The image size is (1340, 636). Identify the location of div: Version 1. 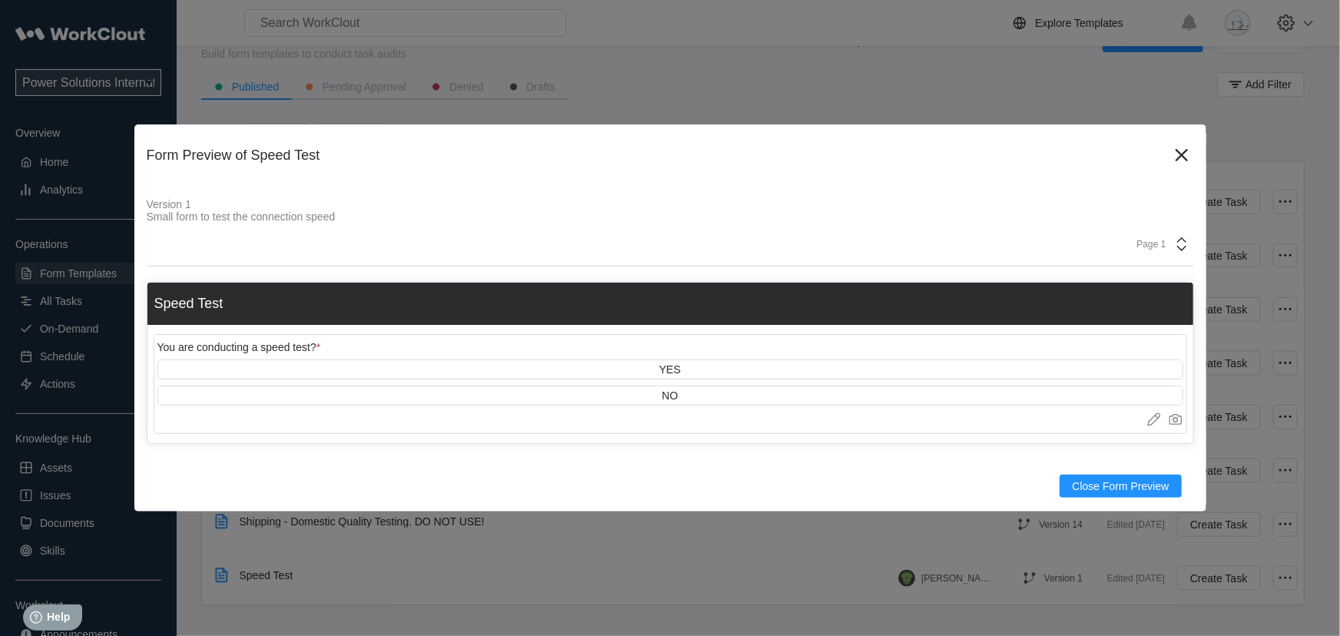
(670, 204).